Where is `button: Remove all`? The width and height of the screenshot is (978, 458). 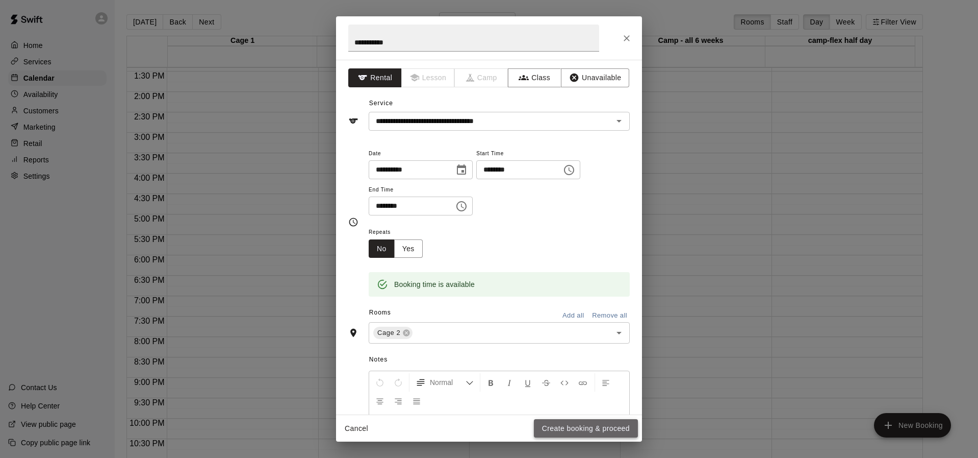 button: Remove all is located at coordinates (610, 315).